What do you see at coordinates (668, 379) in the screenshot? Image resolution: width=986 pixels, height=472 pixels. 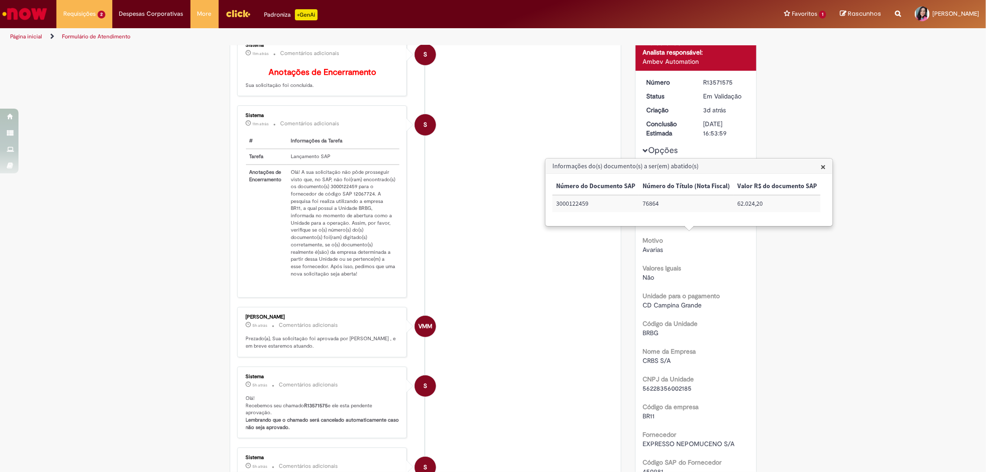 I see `b: CNPJ da Unidade` at bounding box center [668, 379].